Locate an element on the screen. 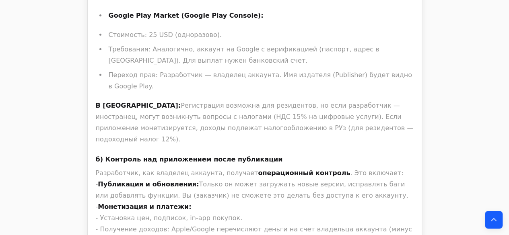 This screenshot has width=509, height=235. p: Регистрация возможна для резидентов, но если разработчик — иностранец, могут возникнуть вопросы с... is located at coordinates (254, 123).